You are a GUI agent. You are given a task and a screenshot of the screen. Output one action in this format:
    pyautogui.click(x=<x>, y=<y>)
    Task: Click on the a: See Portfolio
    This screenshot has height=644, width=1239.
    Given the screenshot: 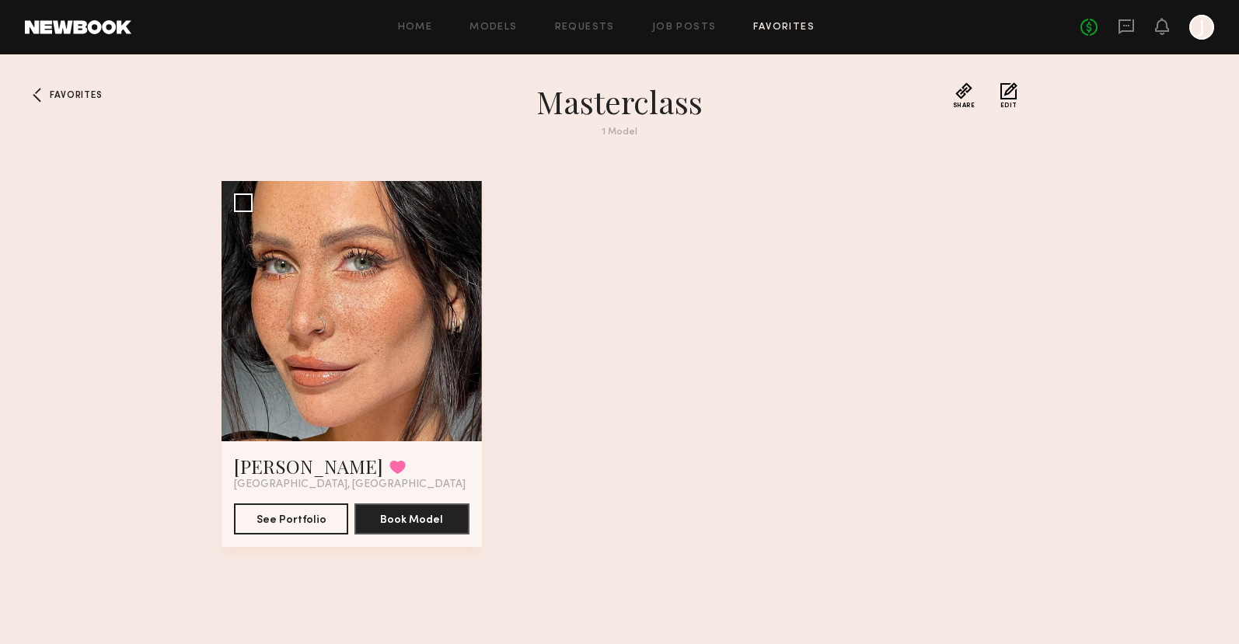 What is the action you would take?
    pyautogui.click(x=291, y=519)
    